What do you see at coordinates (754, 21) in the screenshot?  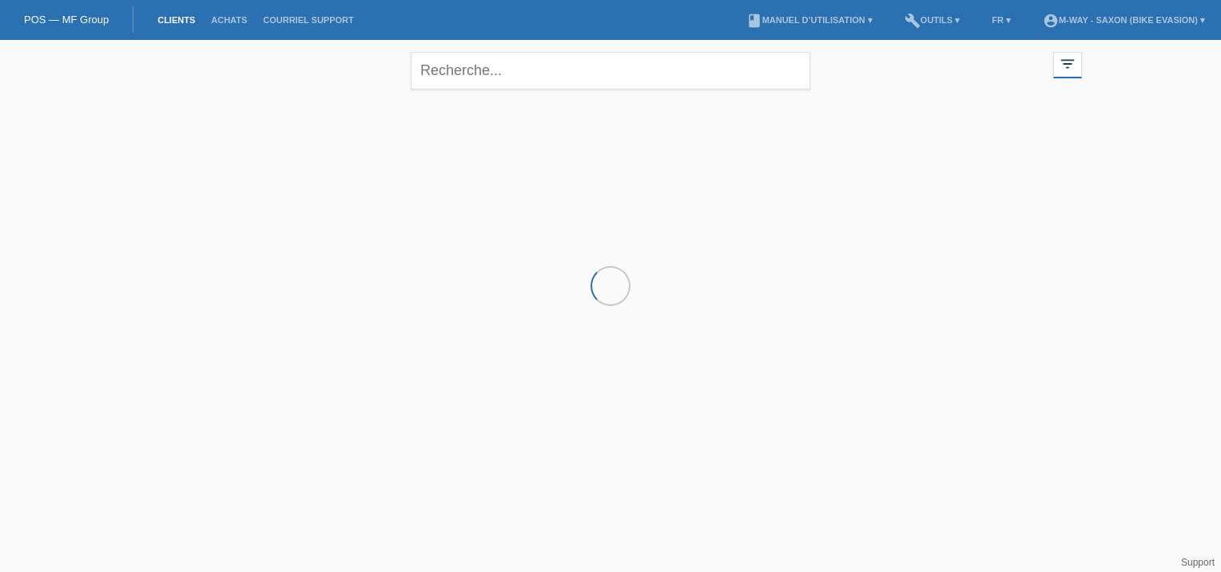 I see `i: book` at bounding box center [754, 21].